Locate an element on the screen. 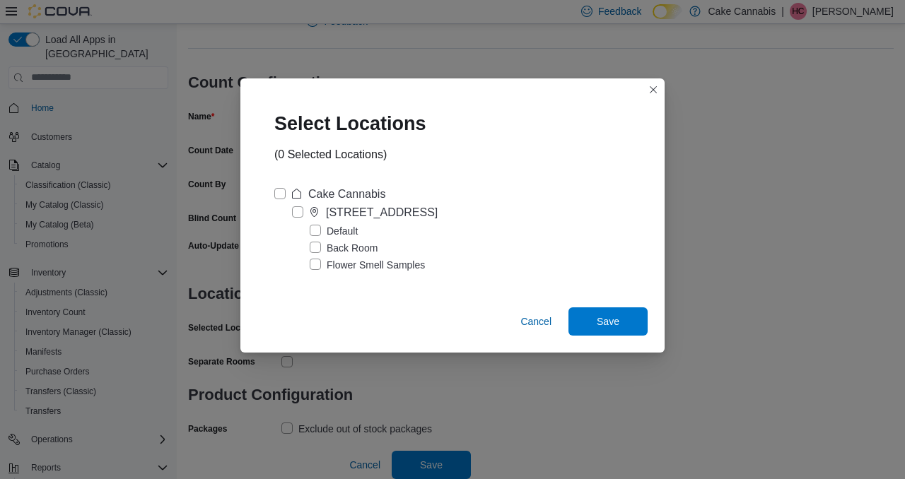  button: Cancel is located at coordinates (536, 322).